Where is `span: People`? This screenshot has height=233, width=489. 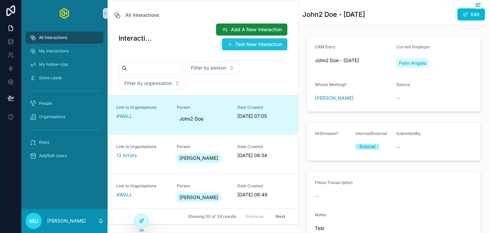 span: People is located at coordinates (45, 103).